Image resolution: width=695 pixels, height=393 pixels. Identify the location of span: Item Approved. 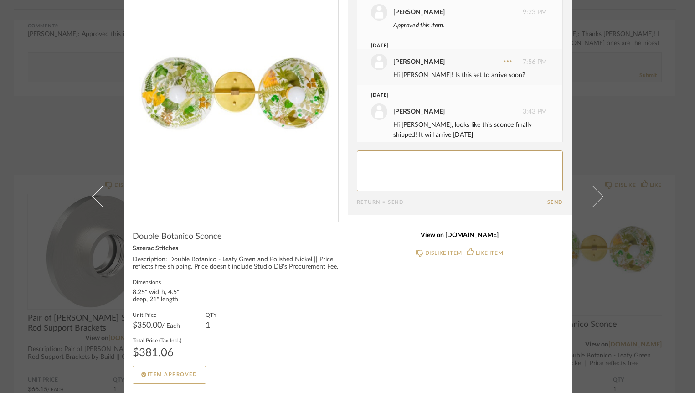
(172, 374).